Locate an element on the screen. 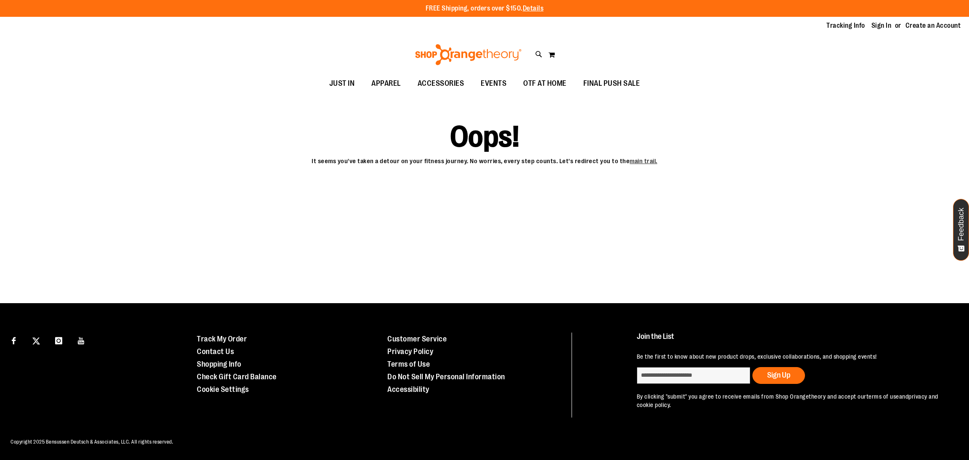 The height and width of the screenshot is (460, 969). a: Visit our Facebook page is located at coordinates (13, 340).